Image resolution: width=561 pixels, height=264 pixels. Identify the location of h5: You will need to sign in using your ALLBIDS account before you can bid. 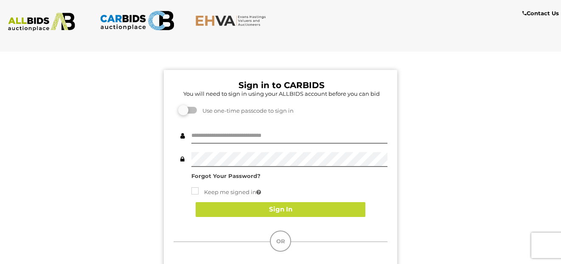
(281, 94).